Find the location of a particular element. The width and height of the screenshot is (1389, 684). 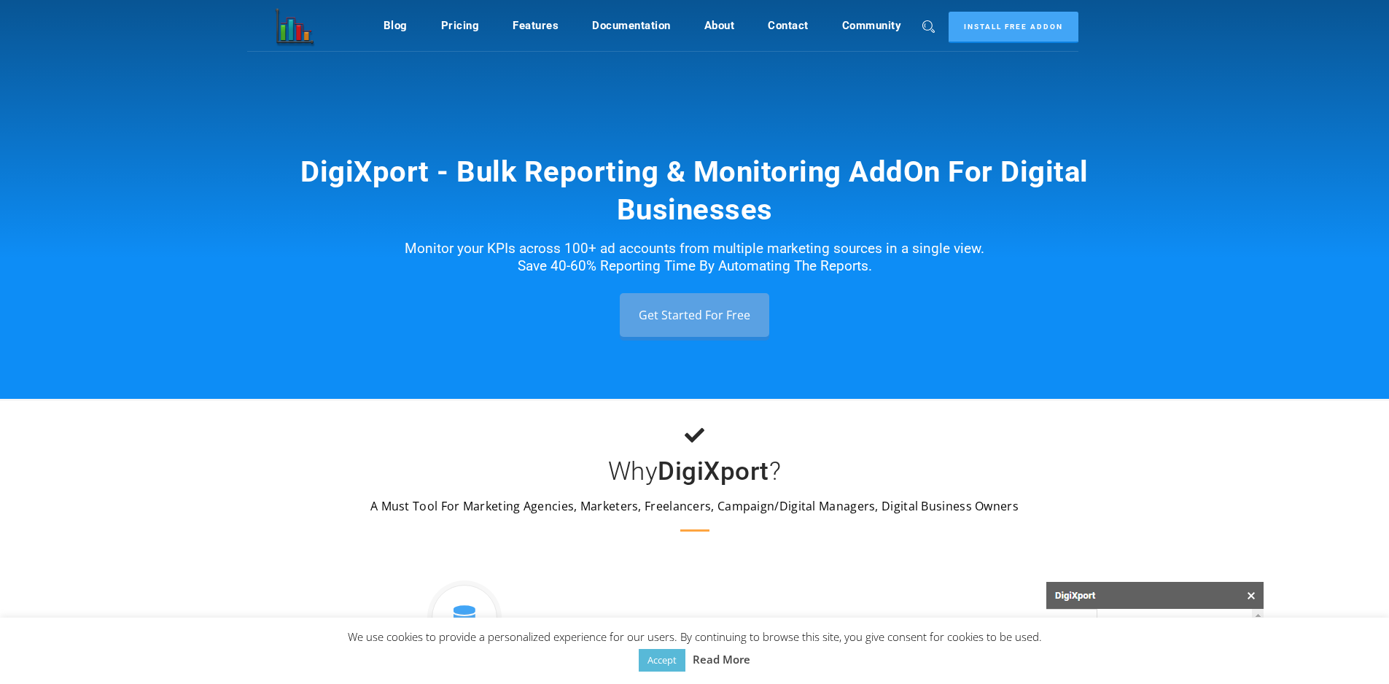

h1: DigiXport - Bulk Reporting & Monitoring AddOn For Digital Businesses is located at coordinates (695, 191).